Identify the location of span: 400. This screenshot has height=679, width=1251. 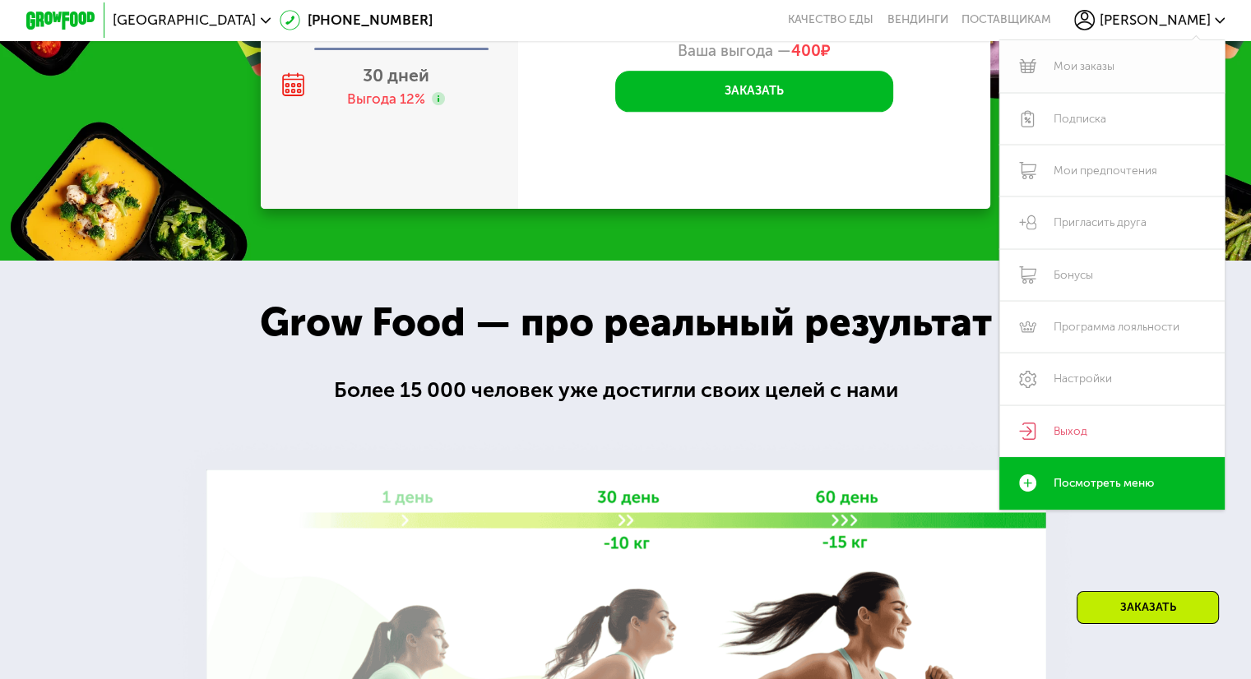
(806, 50).